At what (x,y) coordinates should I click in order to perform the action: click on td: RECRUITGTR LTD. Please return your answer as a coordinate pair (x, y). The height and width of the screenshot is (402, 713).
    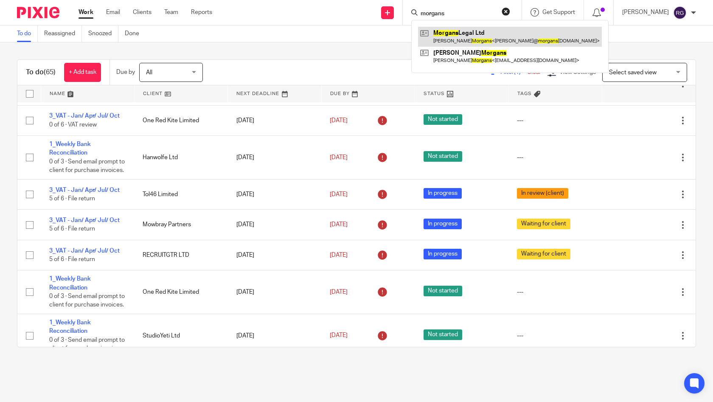
    Looking at the image, I should click on (181, 255).